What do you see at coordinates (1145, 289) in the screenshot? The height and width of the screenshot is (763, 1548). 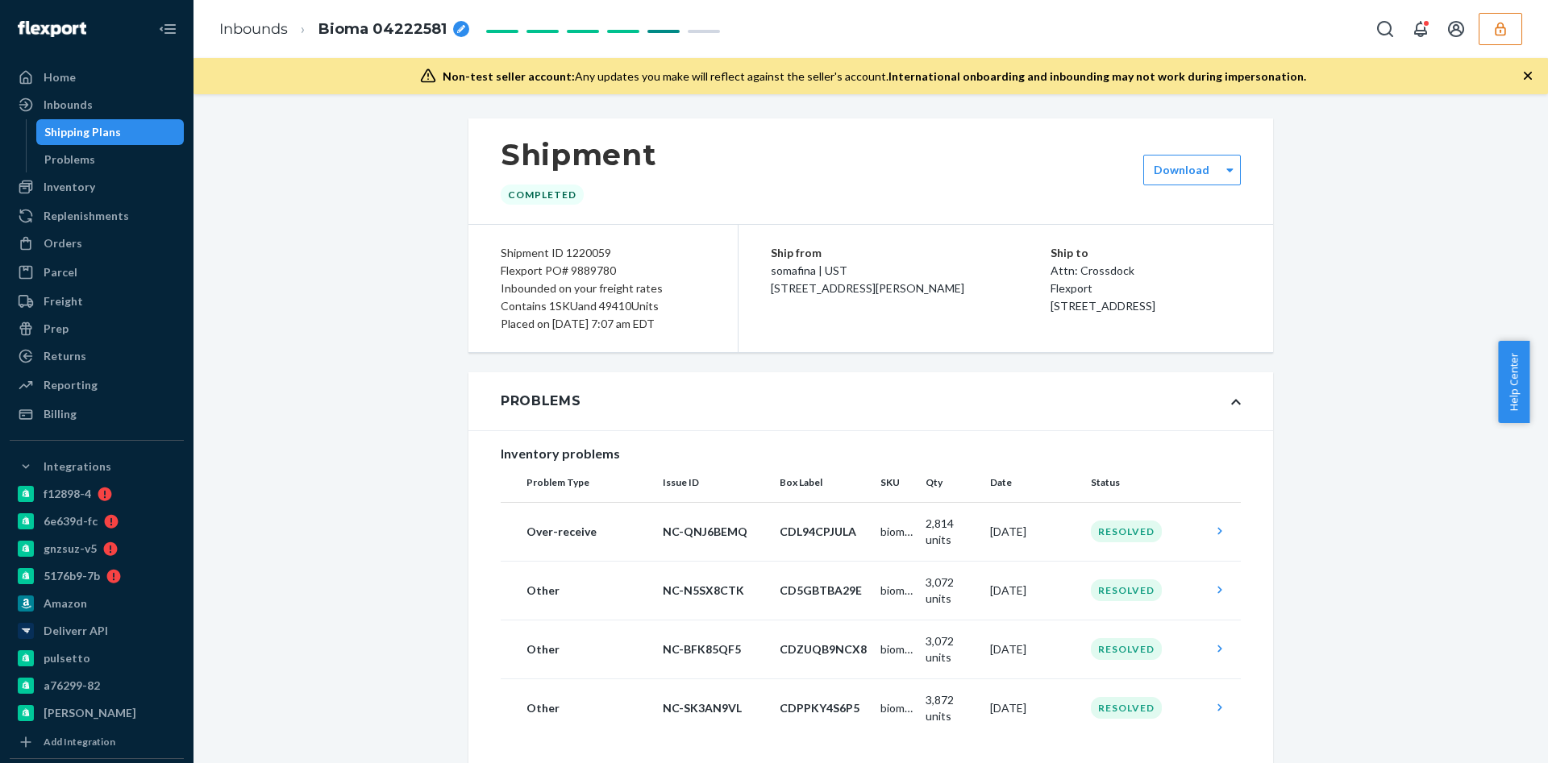 I see `p: Flexport` at bounding box center [1145, 289].